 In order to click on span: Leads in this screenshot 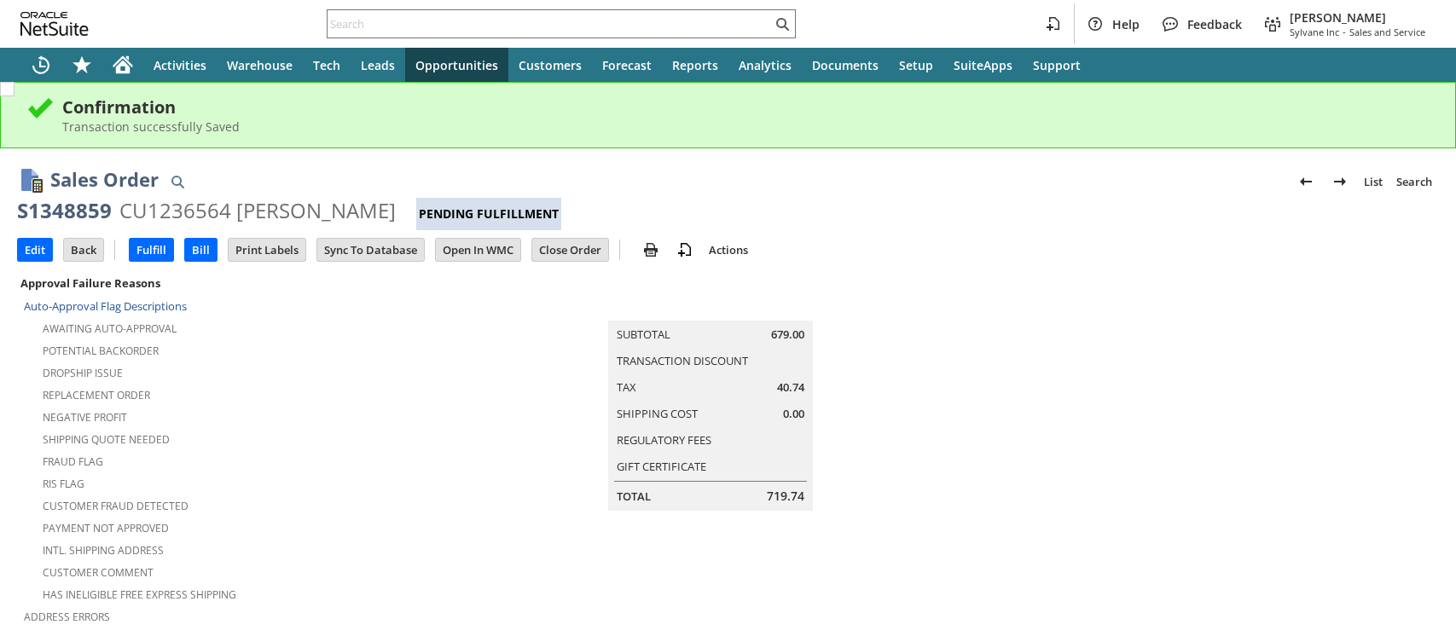, I will do `click(378, 65)`.